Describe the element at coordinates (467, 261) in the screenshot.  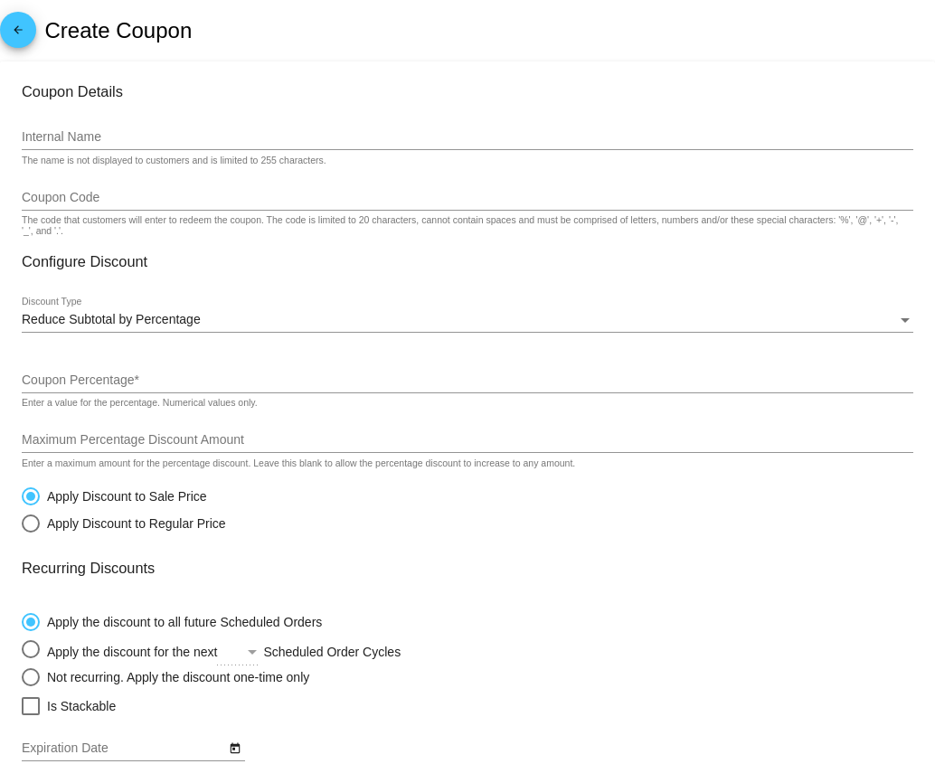
I see `h3: Configure Discount` at that location.